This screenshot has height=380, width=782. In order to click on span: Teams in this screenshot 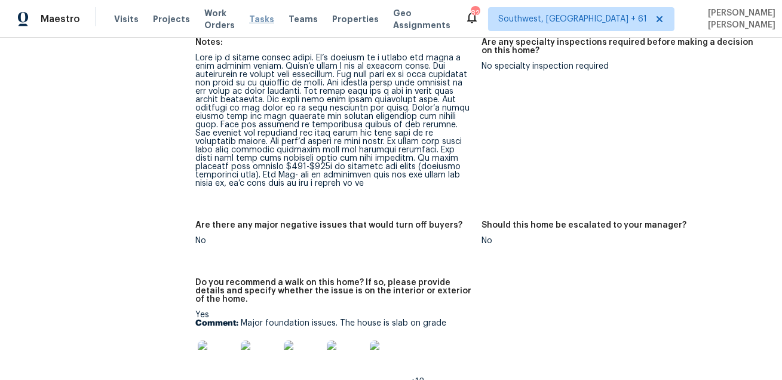, I will do `click(303, 19)`.